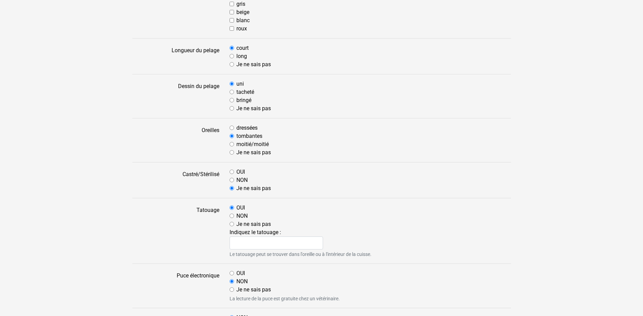 The height and width of the screenshot is (316, 643). I want to click on label: dressées, so click(247, 128).